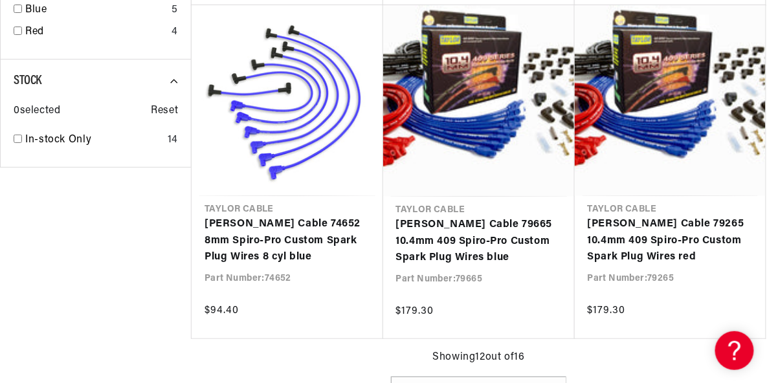 This screenshot has width=767, height=383. Describe the element at coordinates (164, 111) in the screenshot. I see `span: Reset` at that location.